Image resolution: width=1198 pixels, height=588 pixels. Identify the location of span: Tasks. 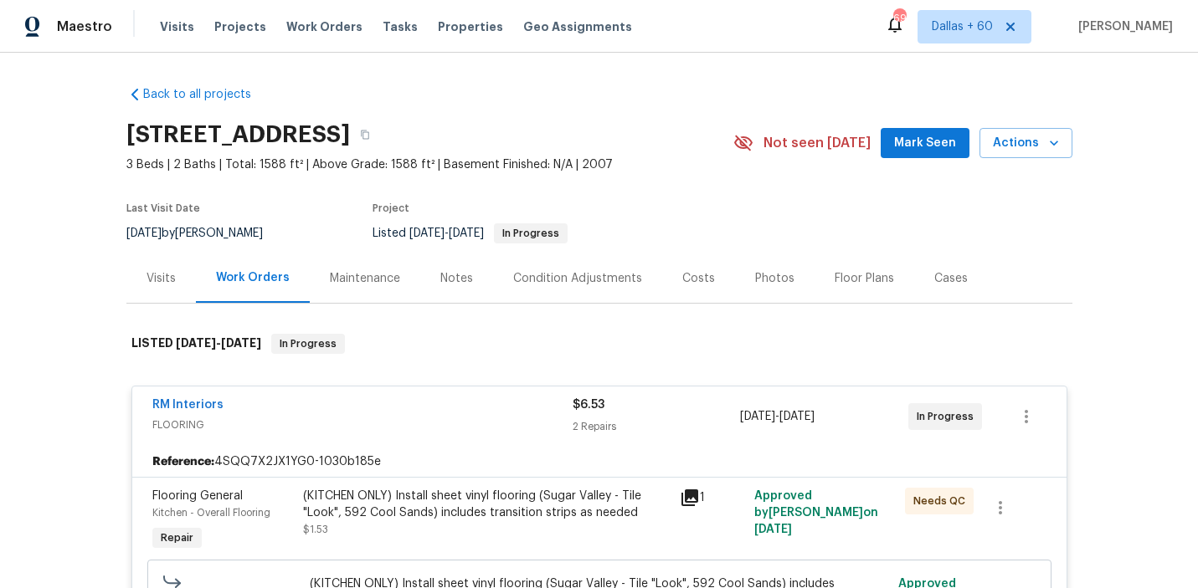
(400, 27).